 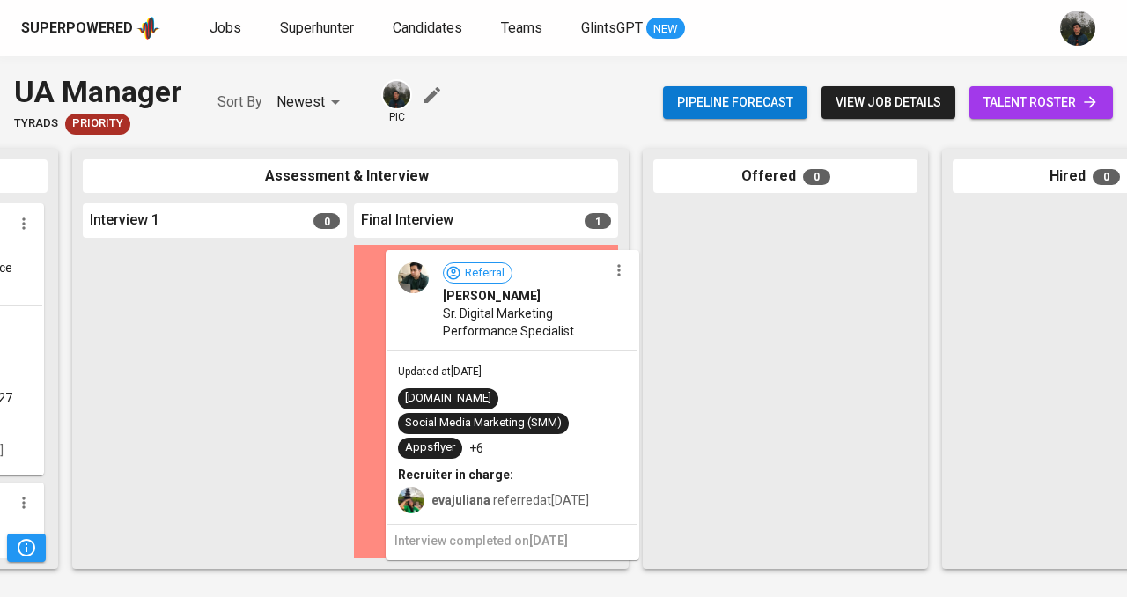 I want to click on span: Priority, so click(x=98, y=123).